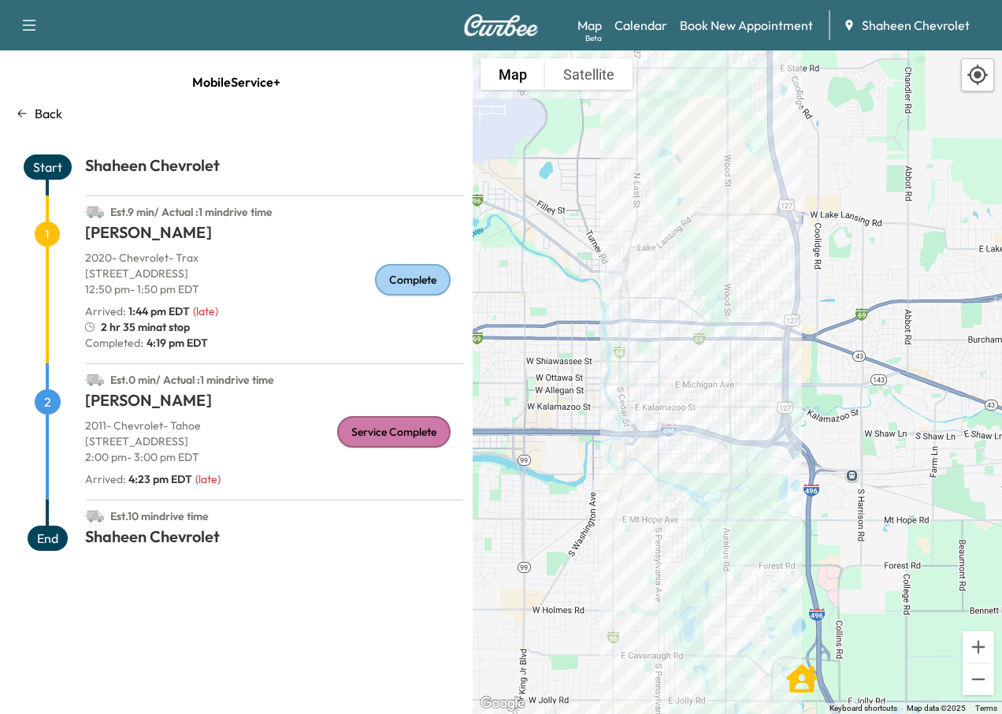 This screenshot has width=1002, height=714. Describe the element at coordinates (979, 679) in the screenshot. I see `button: Zoom out` at that location.